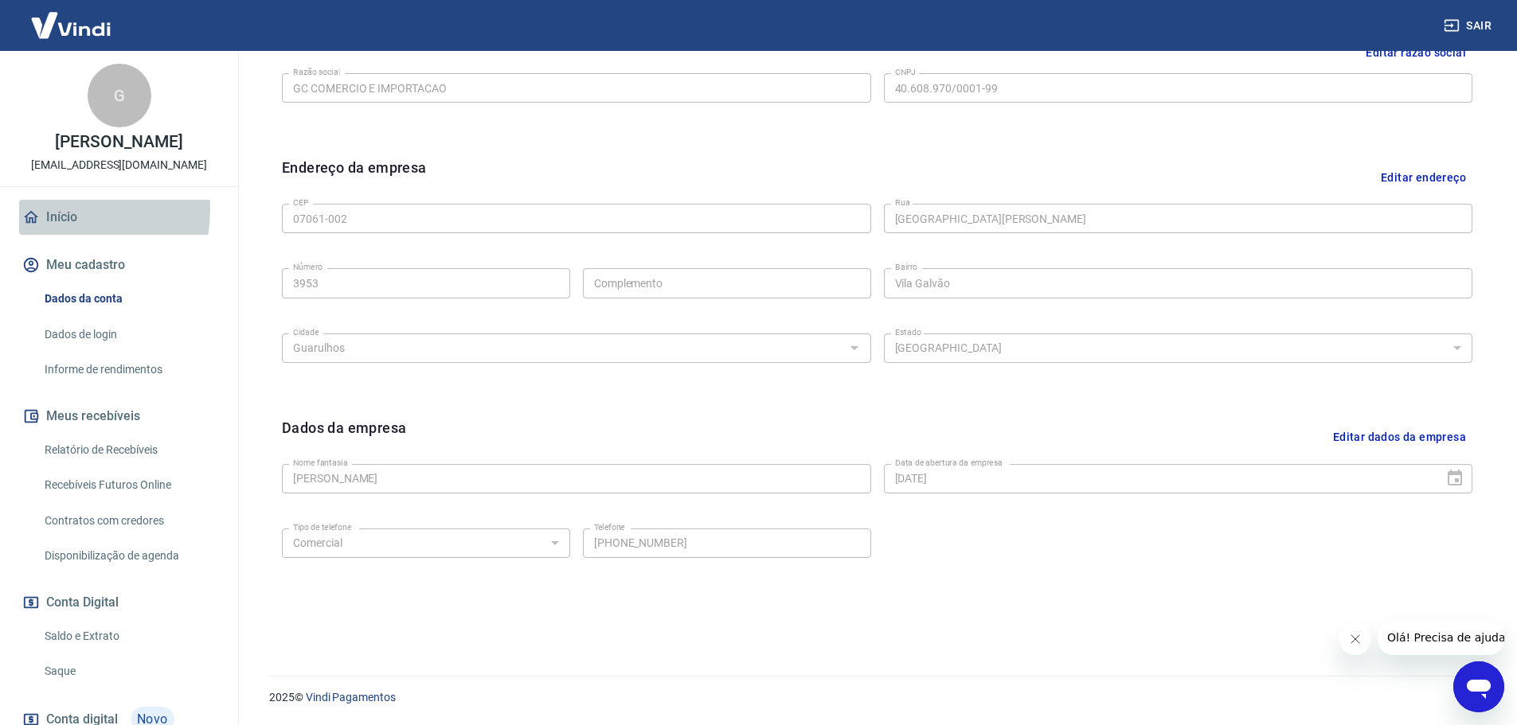  Describe the element at coordinates (119, 603) in the screenshot. I see `button: Conta Digital` at that location.